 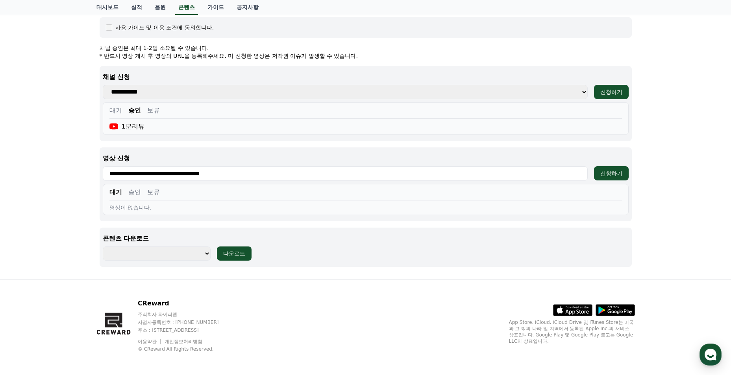 I want to click on a: 대화, so click(x=77, y=259).